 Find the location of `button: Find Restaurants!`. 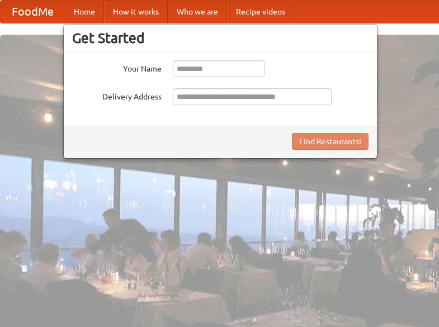

button: Find Restaurants! is located at coordinates (330, 142).